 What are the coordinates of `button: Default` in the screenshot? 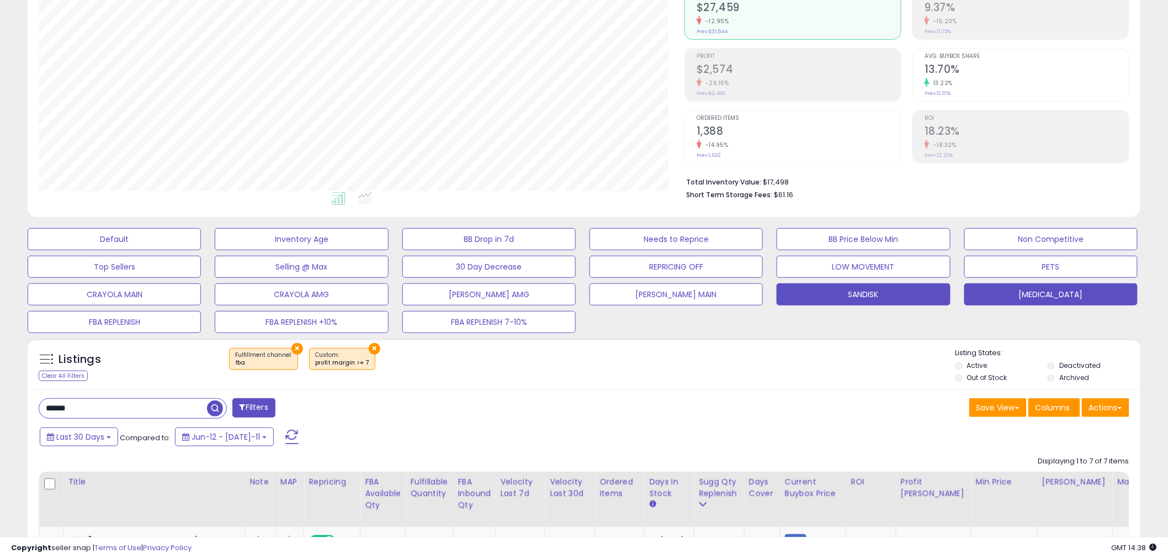 It's located at (114, 239).